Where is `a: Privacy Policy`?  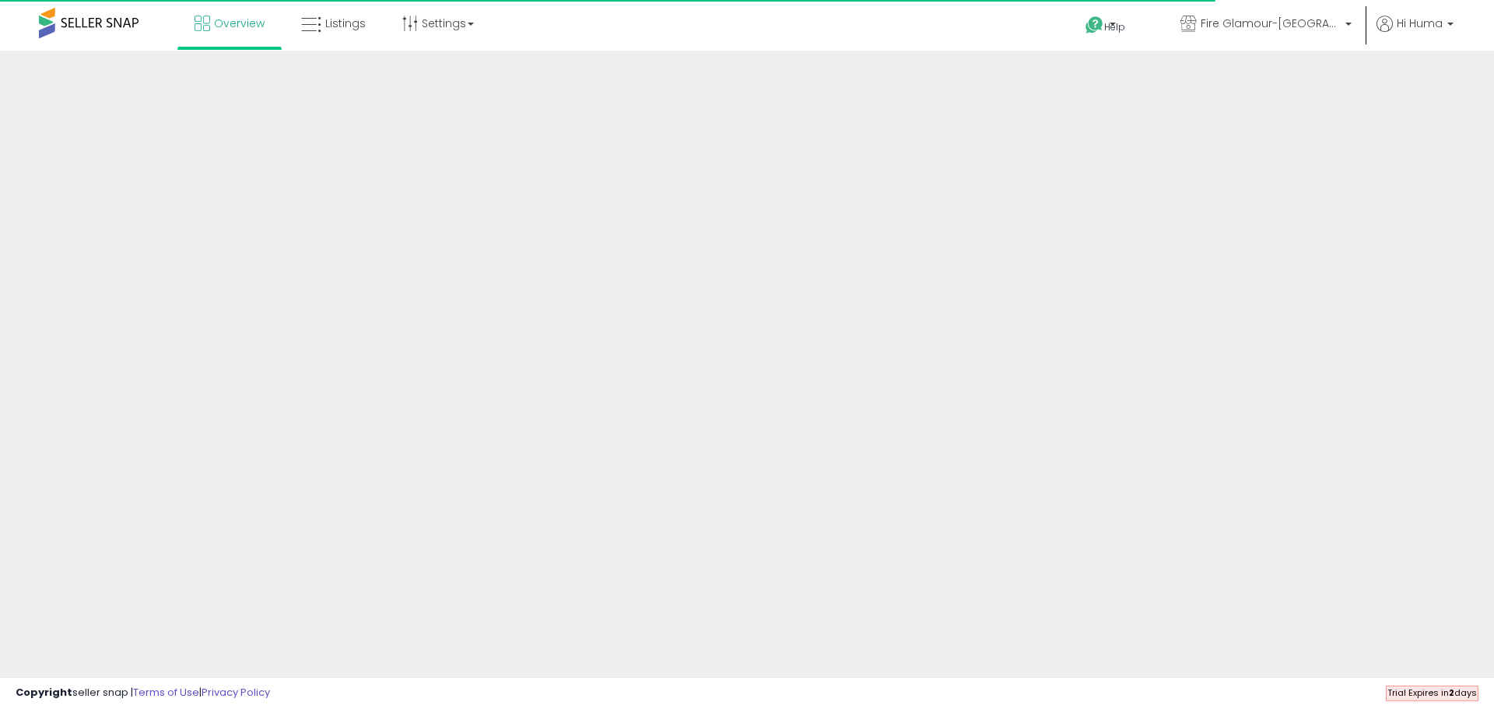 a: Privacy Policy is located at coordinates (236, 692).